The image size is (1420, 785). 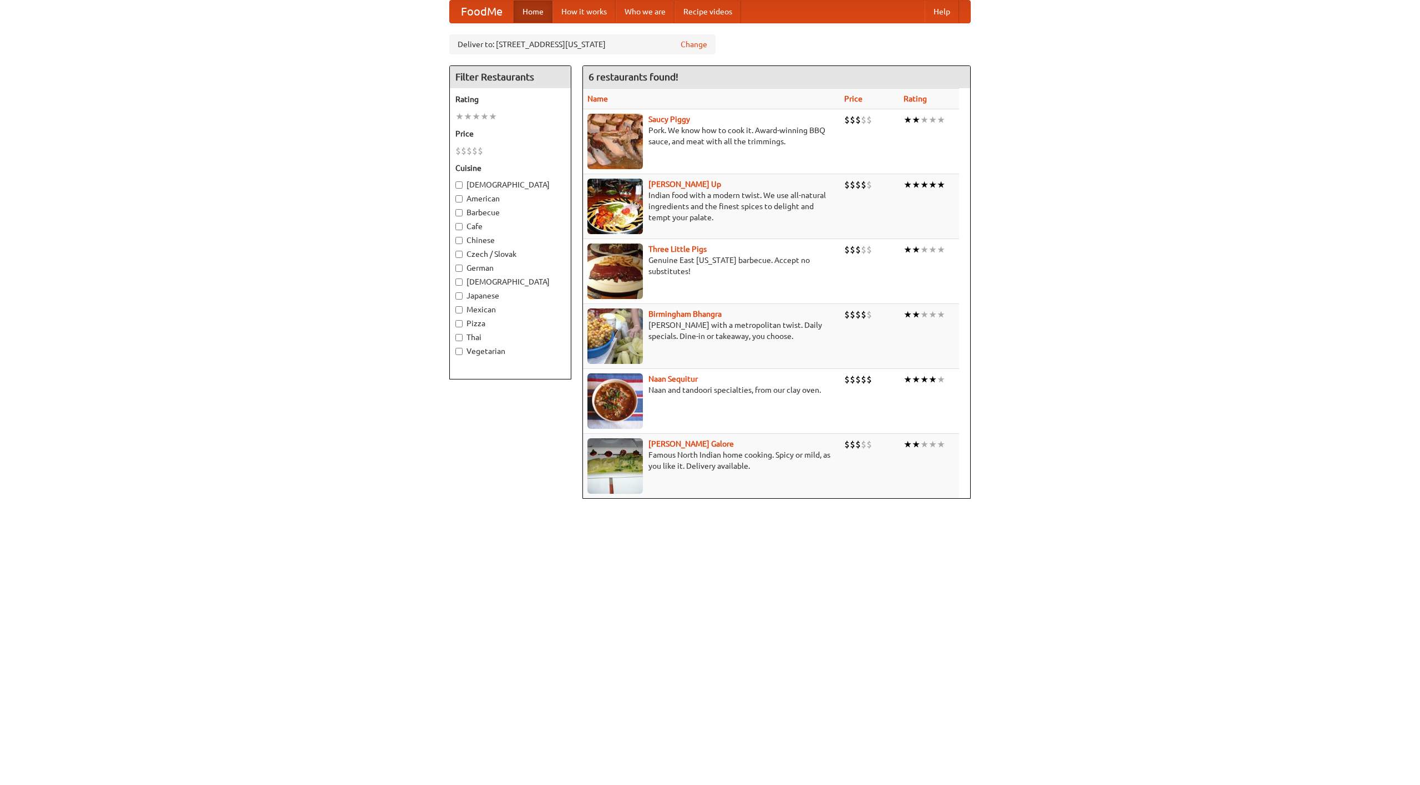 What do you see at coordinates (673, 379) in the screenshot?
I see `b: Naan Sequitur` at bounding box center [673, 379].